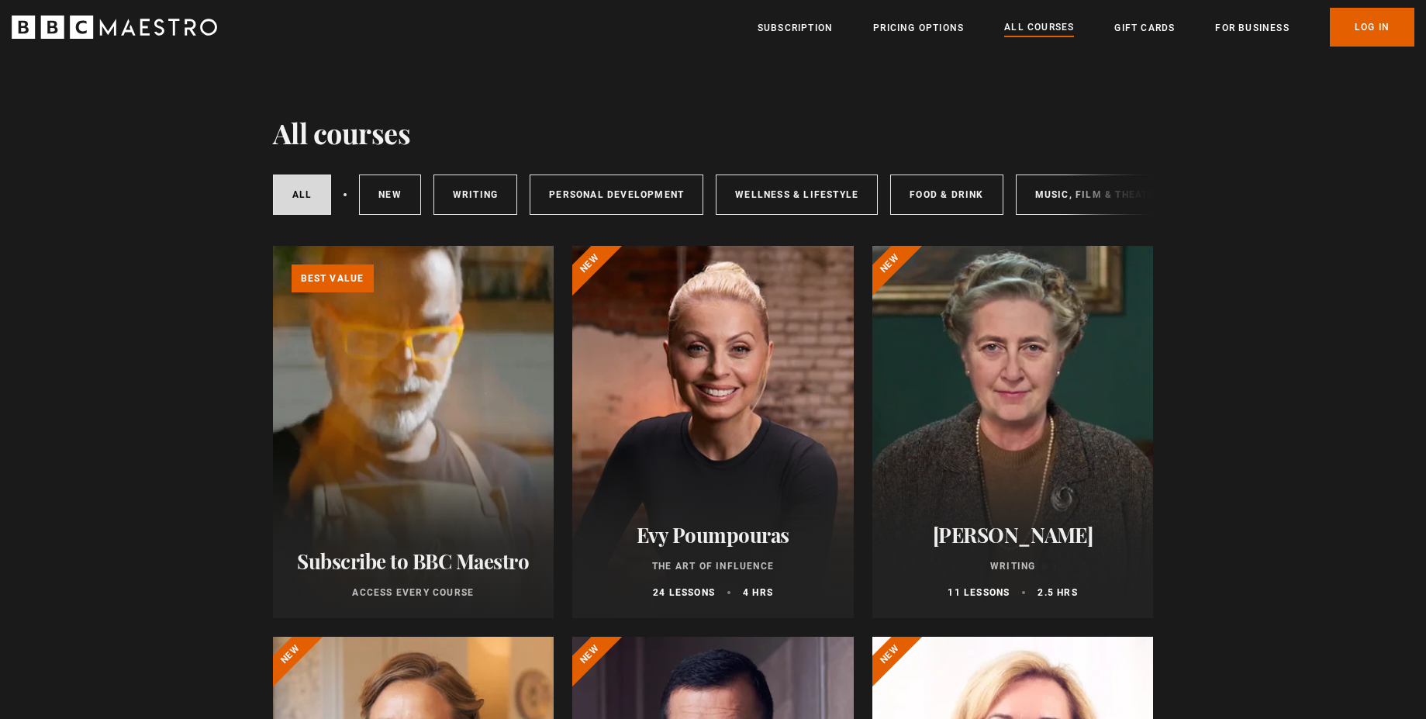 Image resolution: width=1426 pixels, height=719 pixels. What do you see at coordinates (918, 28) in the screenshot?
I see `a: Pricing Options` at bounding box center [918, 28].